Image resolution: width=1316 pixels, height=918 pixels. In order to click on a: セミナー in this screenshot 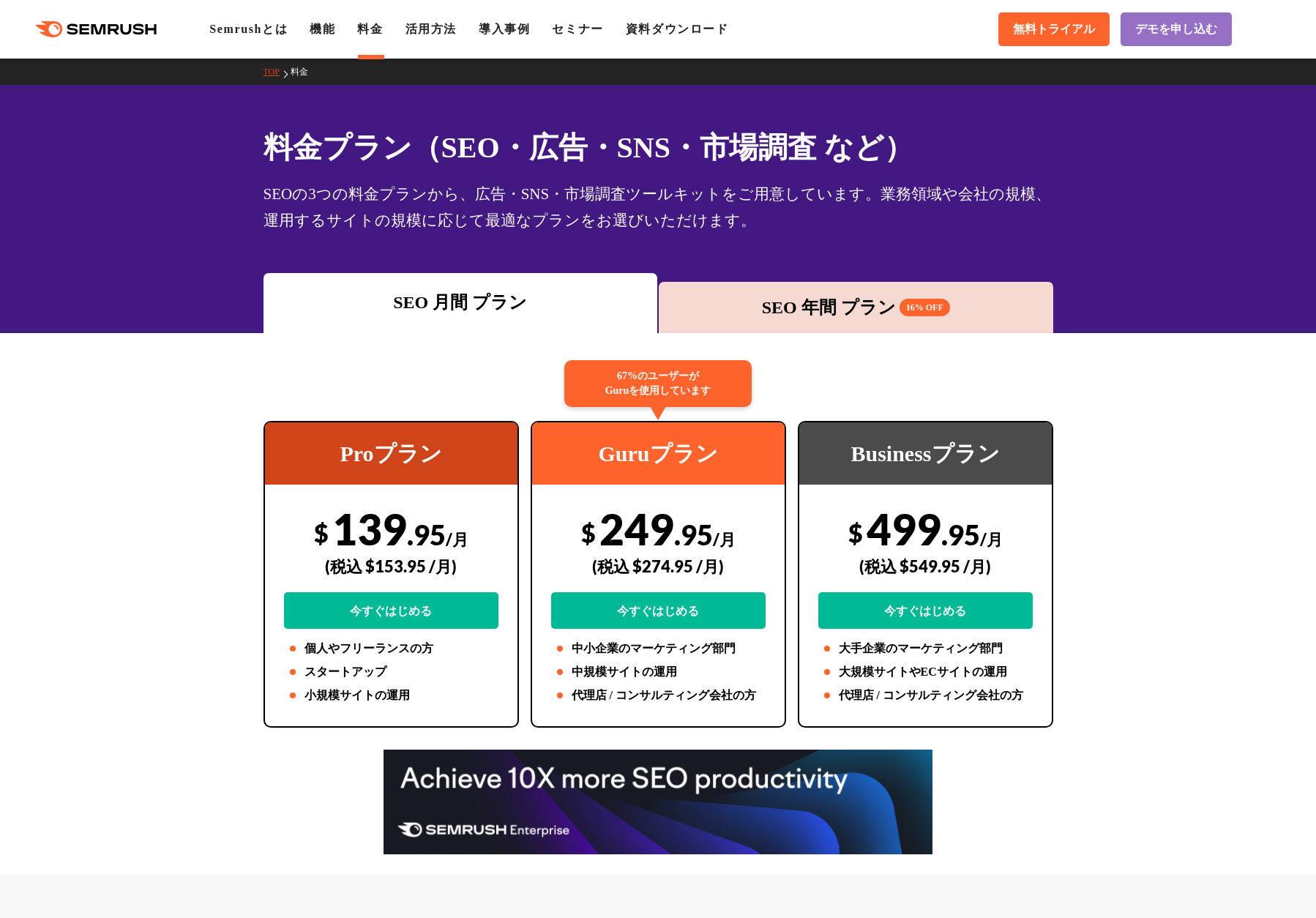, I will do `click(577, 28)`.